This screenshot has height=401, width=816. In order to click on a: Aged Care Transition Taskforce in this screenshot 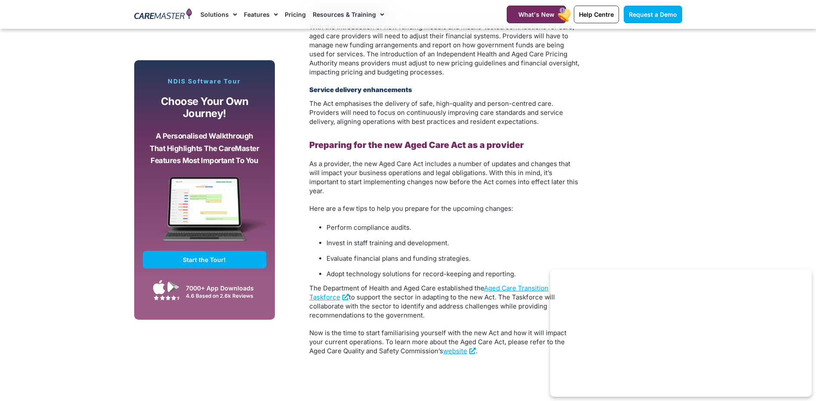, I will do `click(429, 293)`.